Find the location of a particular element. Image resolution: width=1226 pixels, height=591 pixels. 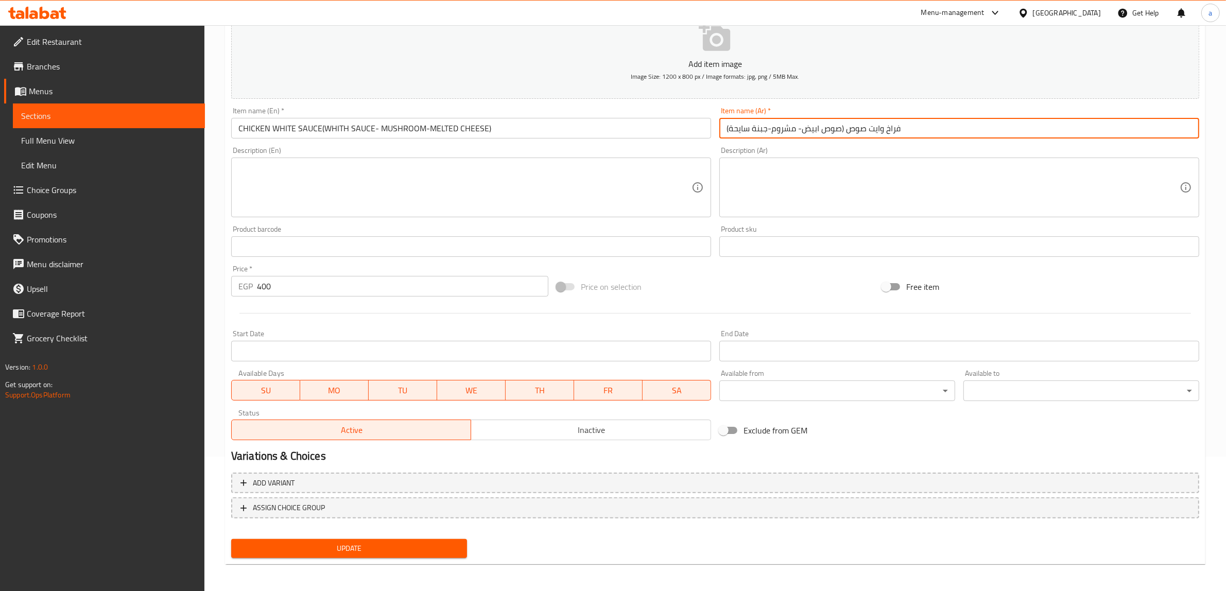

span: WE is located at coordinates (471, 390).